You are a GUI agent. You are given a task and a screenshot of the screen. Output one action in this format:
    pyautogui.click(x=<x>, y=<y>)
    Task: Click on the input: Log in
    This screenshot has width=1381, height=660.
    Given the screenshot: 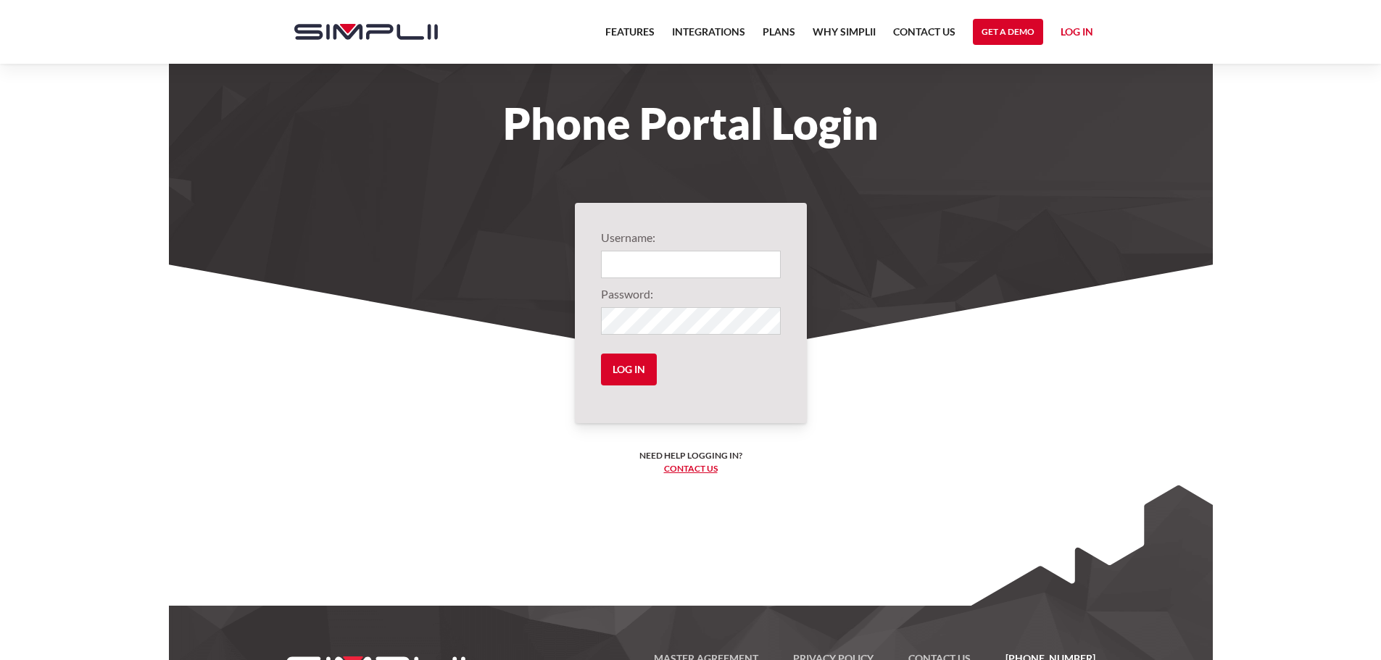 What is the action you would take?
    pyautogui.click(x=629, y=370)
    